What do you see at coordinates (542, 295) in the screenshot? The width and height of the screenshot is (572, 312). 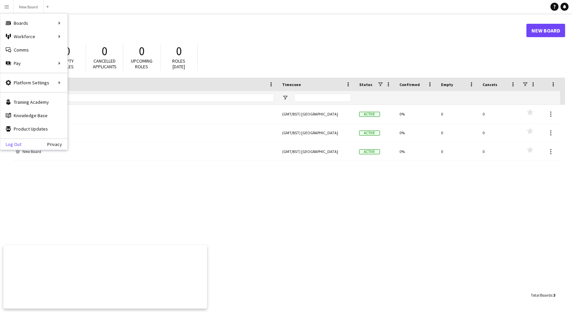 I see `span: Total Boards` at bounding box center [542, 295].